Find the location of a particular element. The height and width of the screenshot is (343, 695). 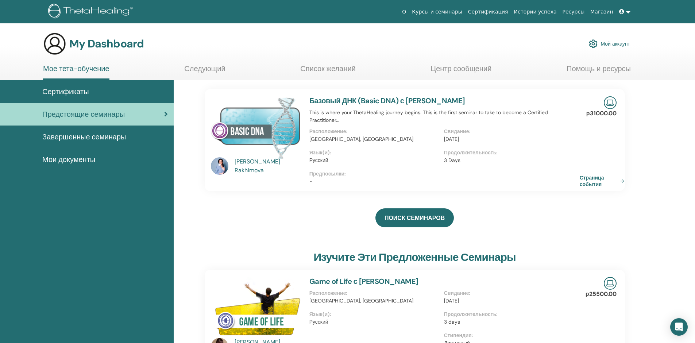

a: Истории успеха is located at coordinates (535, 12).